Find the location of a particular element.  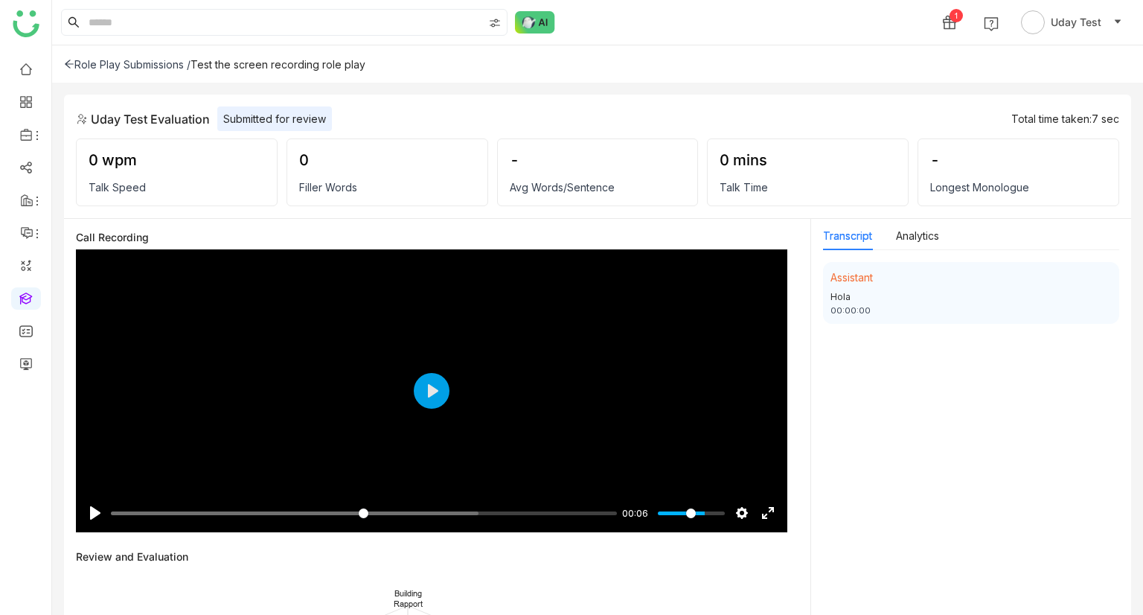

div: 00:00:00 is located at coordinates (971, 310).